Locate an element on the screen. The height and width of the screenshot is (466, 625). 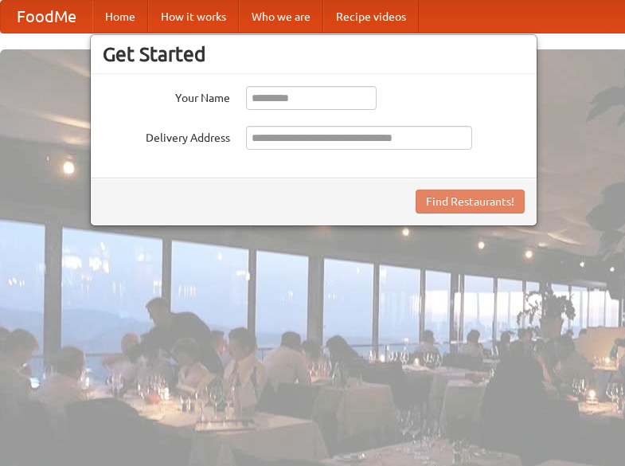
h3: Get Started is located at coordinates (314, 54).